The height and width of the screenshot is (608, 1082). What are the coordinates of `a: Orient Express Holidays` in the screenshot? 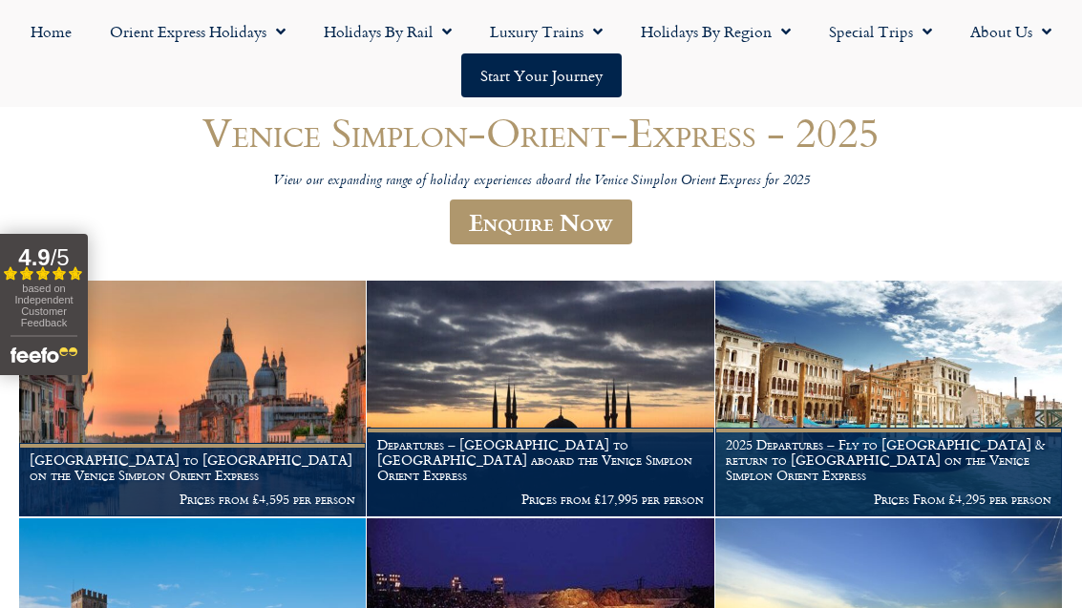 It's located at (198, 32).